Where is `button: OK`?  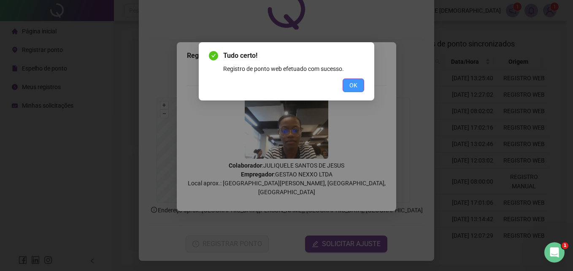
button: OK is located at coordinates (353, 85).